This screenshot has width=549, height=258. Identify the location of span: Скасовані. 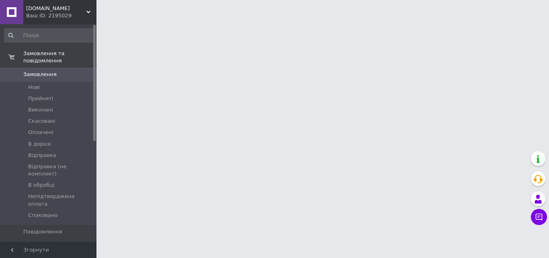
(42, 121).